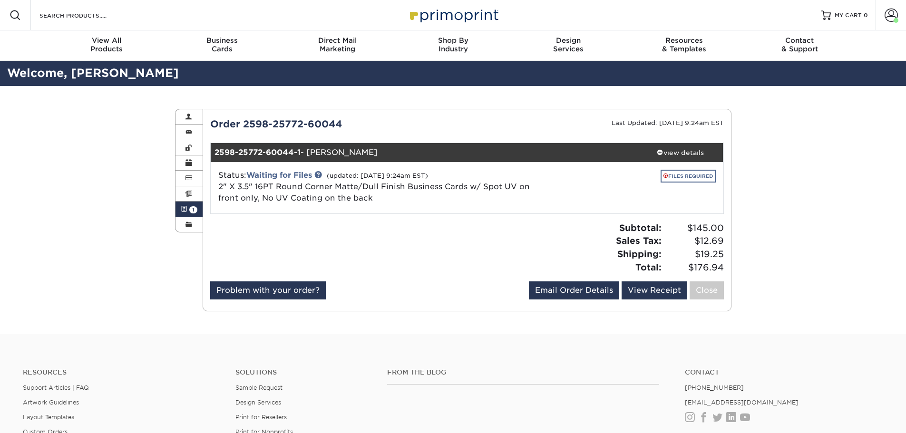 This screenshot has height=433, width=906. Describe the element at coordinates (107, 45) in the screenshot. I see `div: Products` at that location.